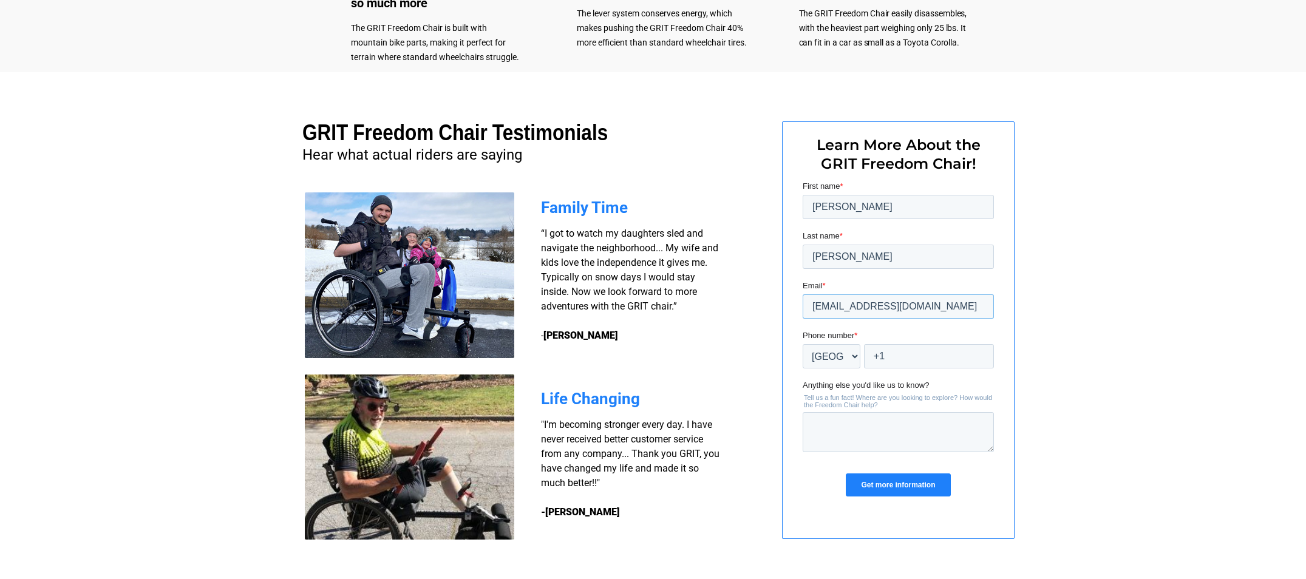 Image resolution: width=1306 pixels, height=579 pixels. What do you see at coordinates (95, 305) in the screenshot?
I see `input: Get more information` at bounding box center [95, 305].